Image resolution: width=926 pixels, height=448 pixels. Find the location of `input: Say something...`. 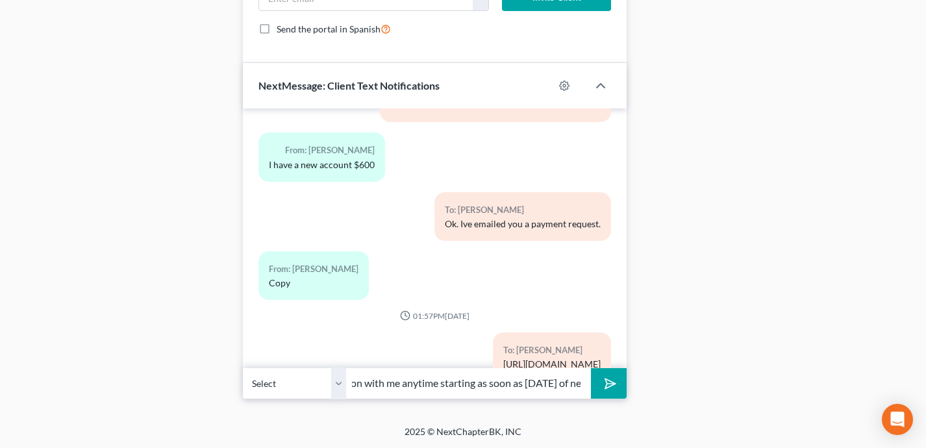

input: Say something... is located at coordinates (469, 383).